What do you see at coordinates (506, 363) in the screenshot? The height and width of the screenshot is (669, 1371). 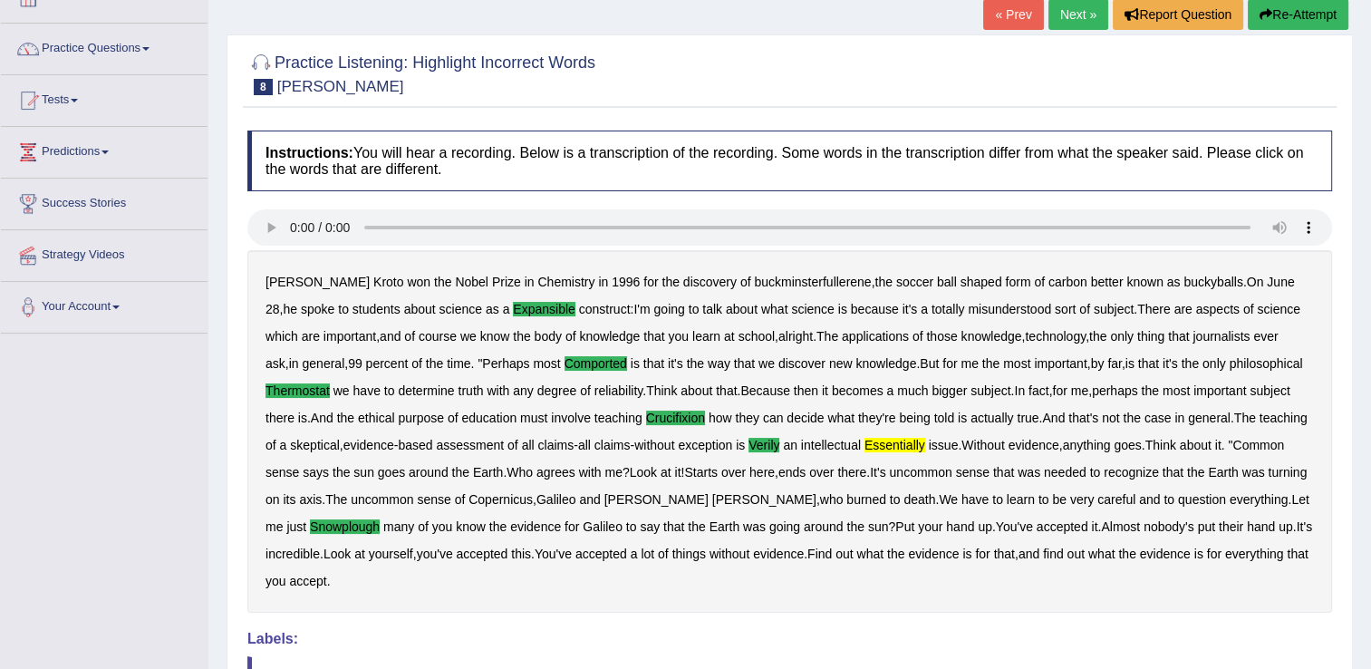 I see `b: Perhaps` at bounding box center [506, 363].